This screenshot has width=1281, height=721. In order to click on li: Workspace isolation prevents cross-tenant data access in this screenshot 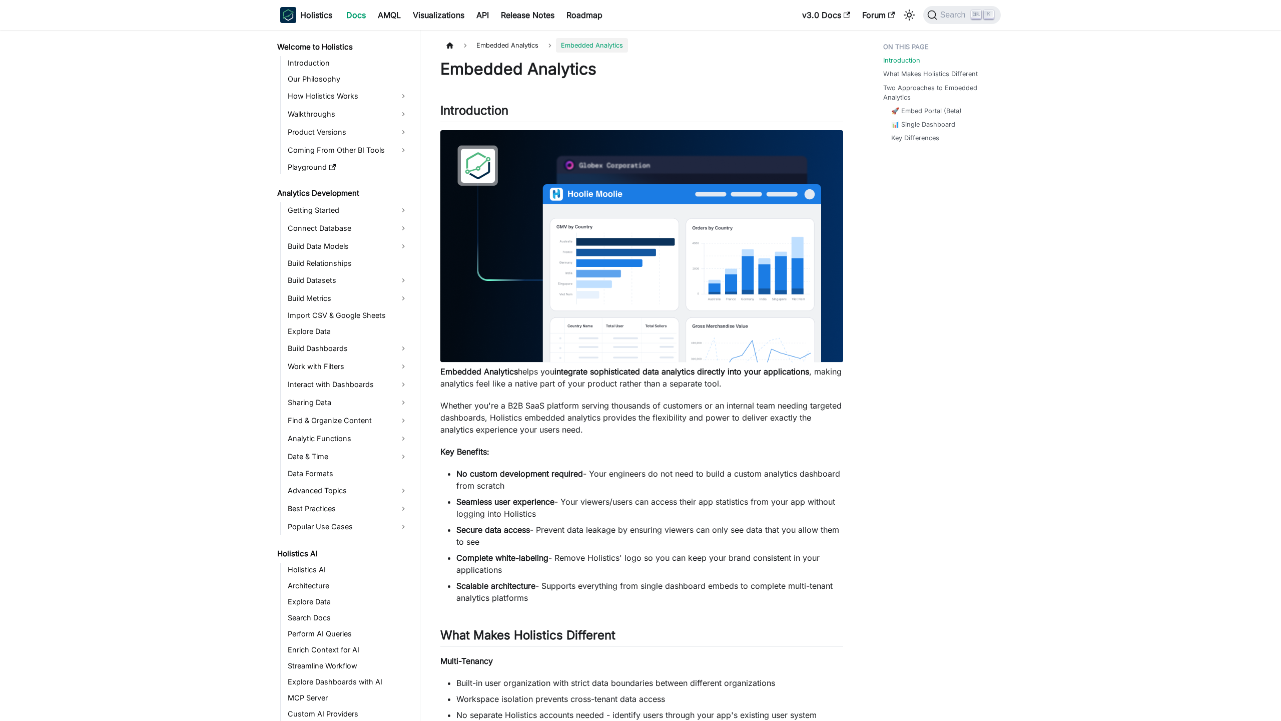, I will do `click(650, 699)`.